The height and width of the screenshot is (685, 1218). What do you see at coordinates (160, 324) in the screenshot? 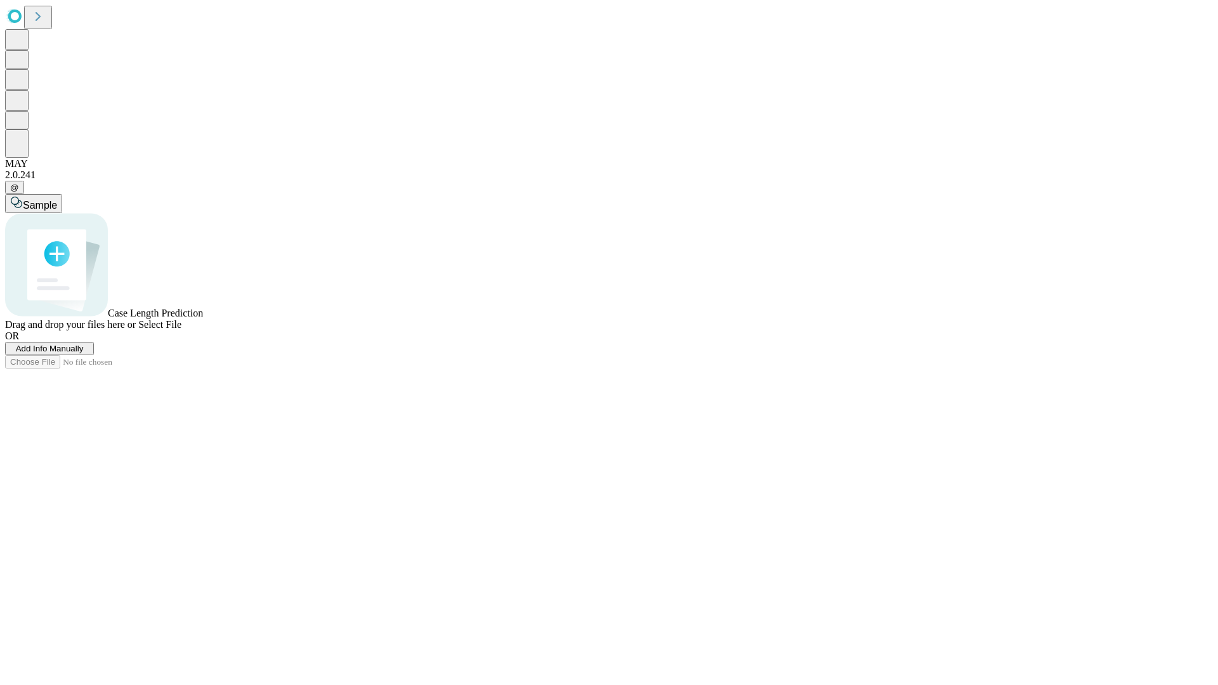
I see `span: Select File` at bounding box center [160, 324].